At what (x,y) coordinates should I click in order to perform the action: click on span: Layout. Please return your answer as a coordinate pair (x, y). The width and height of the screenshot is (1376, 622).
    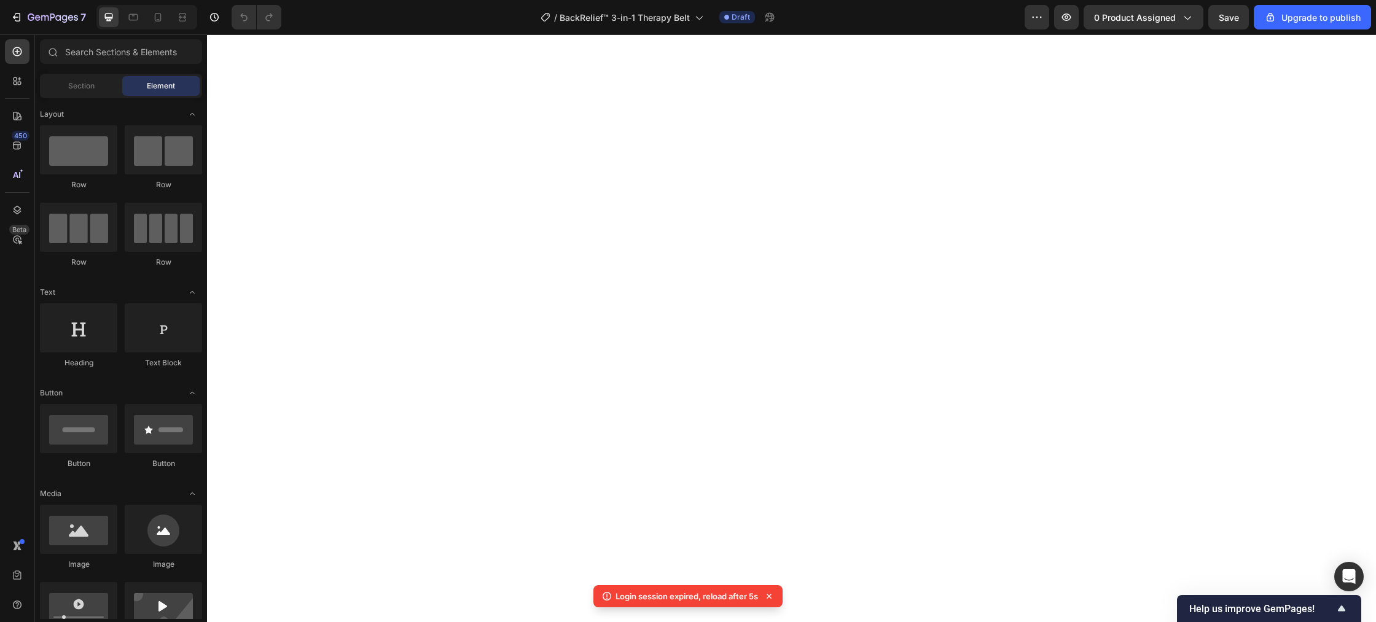
    Looking at the image, I should click on (52, 114).